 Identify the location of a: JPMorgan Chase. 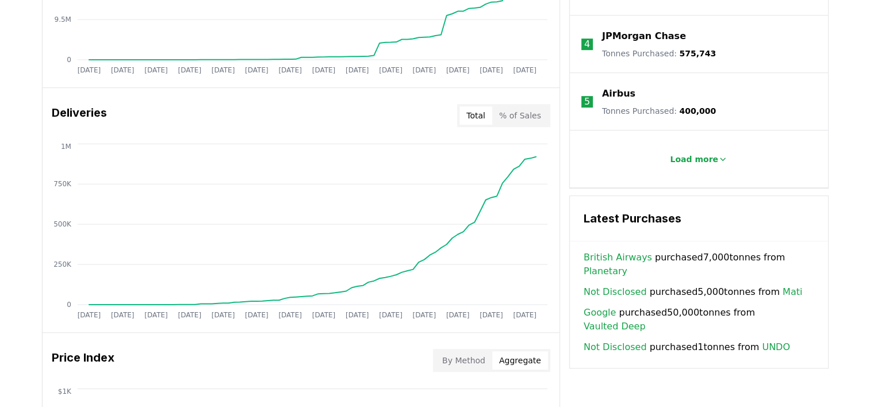
(644, 36).